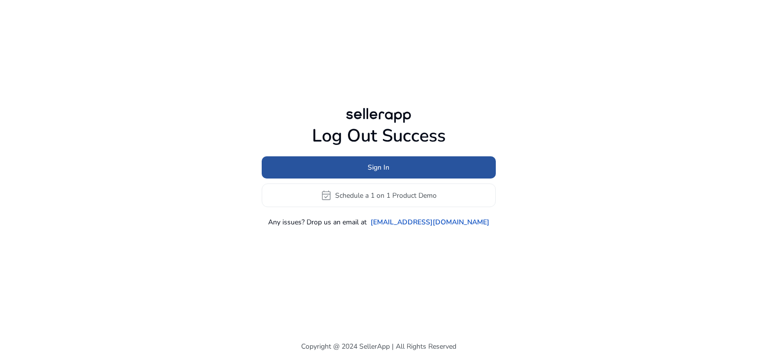 This screenshot has width=757, height=360. What do you see at coordinates (326, 195) in the screenshot?
I see `span: event_available` at bounding box center [326, 195].